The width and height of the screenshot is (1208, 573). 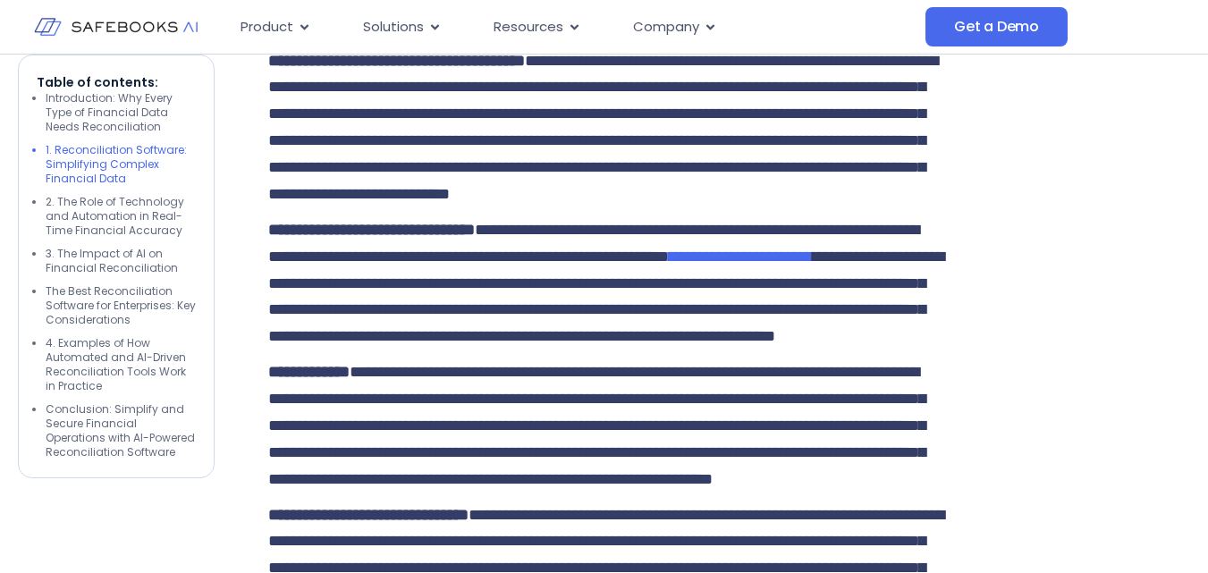 What do you see at coordinates (121, 217) in the screenshot?
I see `li: 2. The Role of Technology and Automation in Real-Time Financial Accuracy` at bounding box center [121, 217].